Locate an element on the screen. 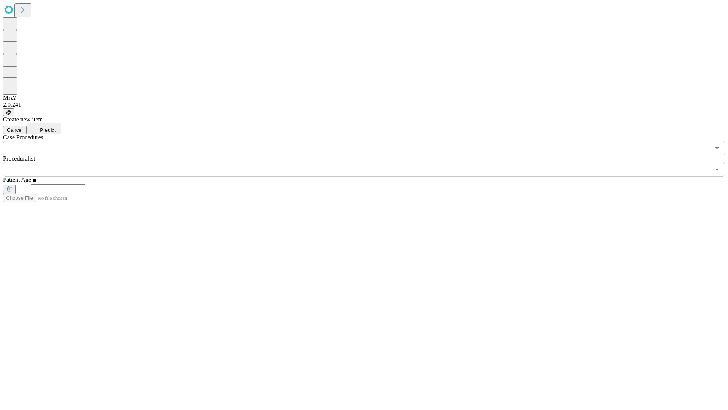 The image size is (728, 410). span: Scheduled Procedure is located at coordinates (23, 137).